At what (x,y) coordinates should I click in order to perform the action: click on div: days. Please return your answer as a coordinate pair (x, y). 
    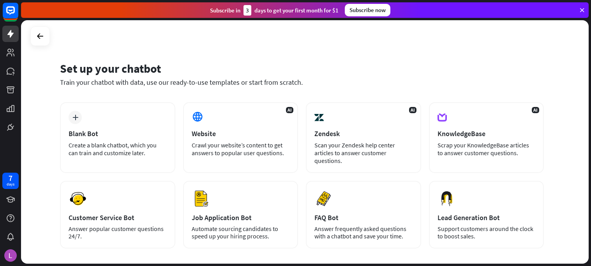
    Looking at the image, I should click on (11, 185).